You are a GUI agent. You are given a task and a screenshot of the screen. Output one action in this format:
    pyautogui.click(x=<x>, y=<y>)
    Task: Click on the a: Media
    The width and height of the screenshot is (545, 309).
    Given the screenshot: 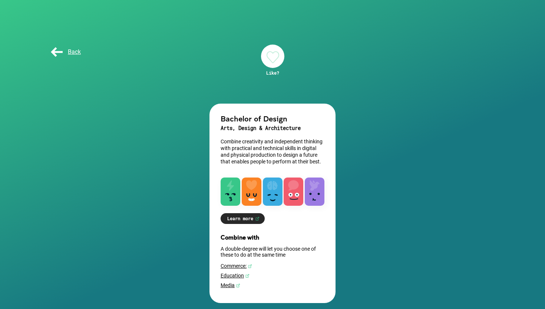 What is the action you would take?
    pyautogui.click(x=273, y=285)
    